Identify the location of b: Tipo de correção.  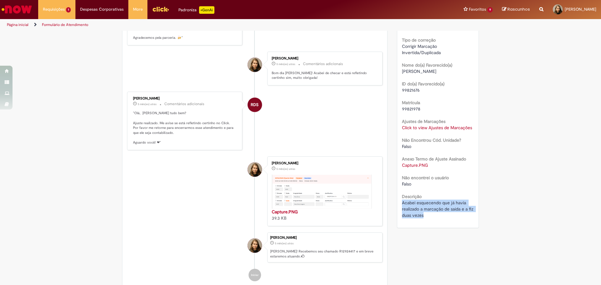
(419, 40).